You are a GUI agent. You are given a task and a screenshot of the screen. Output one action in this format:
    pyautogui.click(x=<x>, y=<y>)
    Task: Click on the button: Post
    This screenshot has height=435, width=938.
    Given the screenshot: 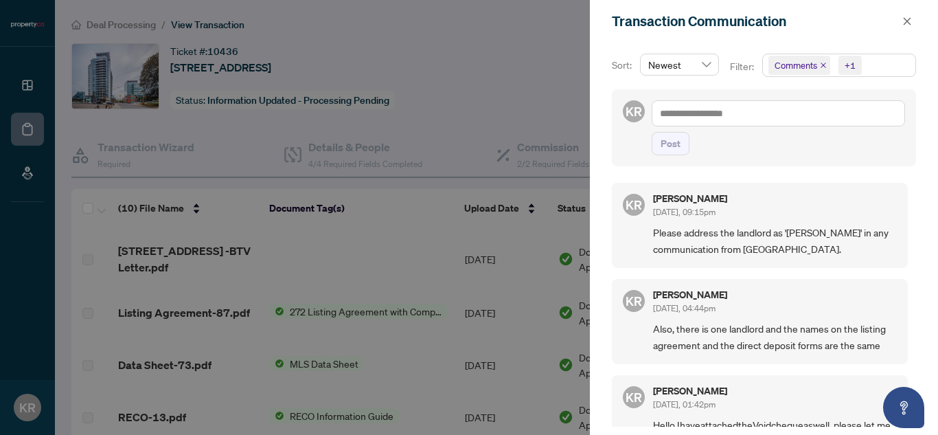 What is the action you would take?
    pyautogui.click(x=670, y=144)
    